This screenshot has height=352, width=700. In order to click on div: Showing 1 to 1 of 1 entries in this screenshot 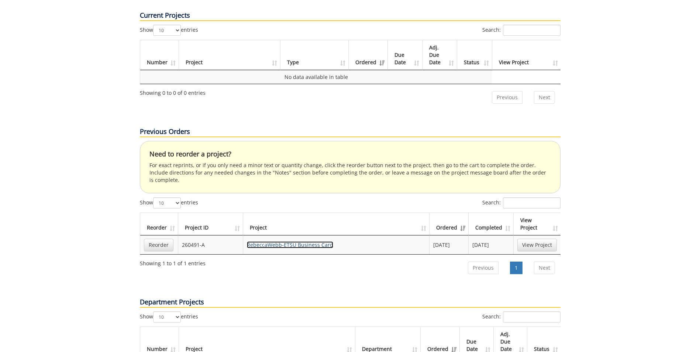, I will do `click(173, 262)`.